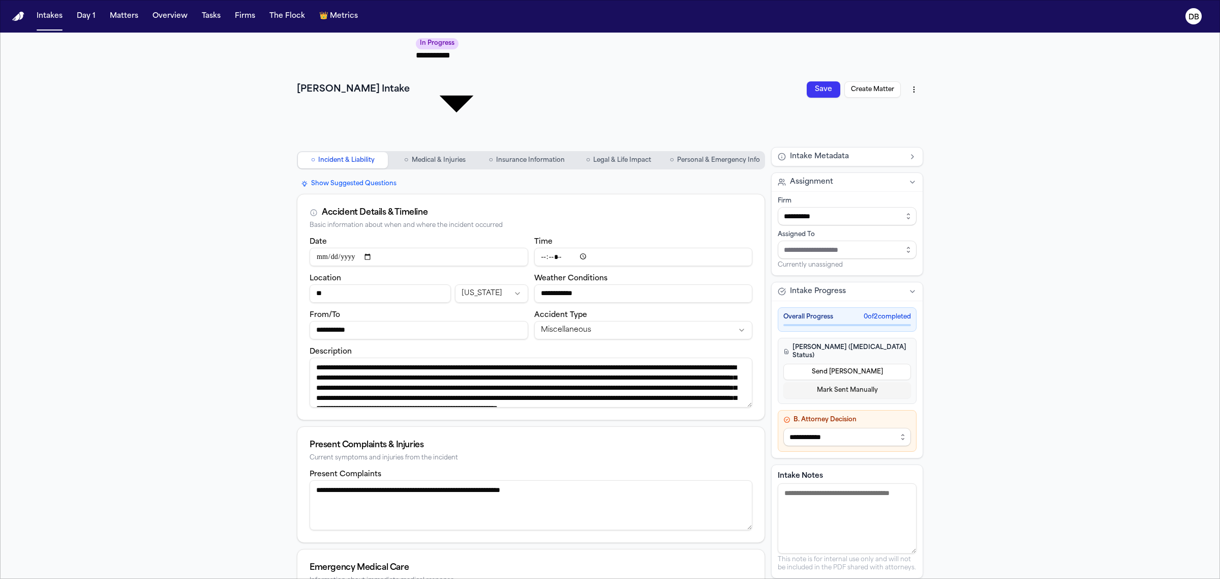 The image size is (1220, 579). Describe the element at coordinates (847, 157) in the screenshot. I see `button: Intake Metadata` at that location.